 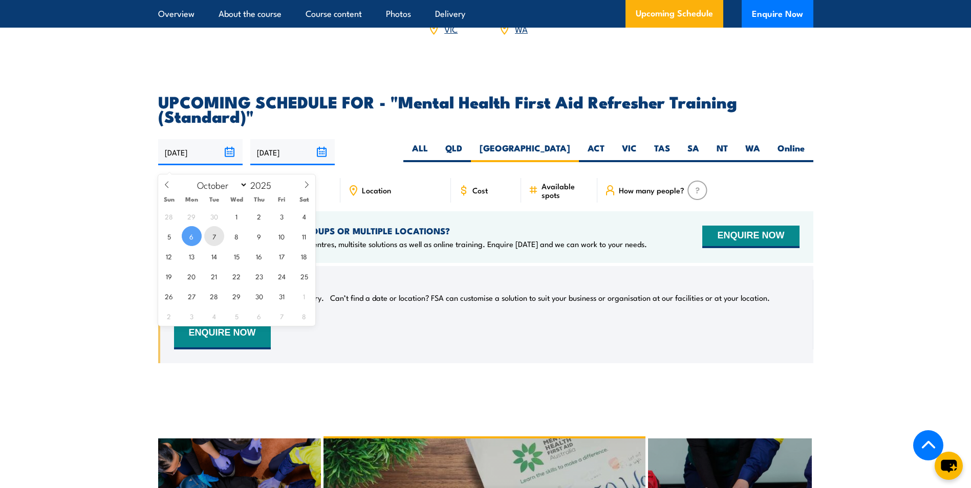 What do you see at coordinates (191, 296) in the screenshot?
I see `span: October 27, 2025` at bounding box center [191, 296].